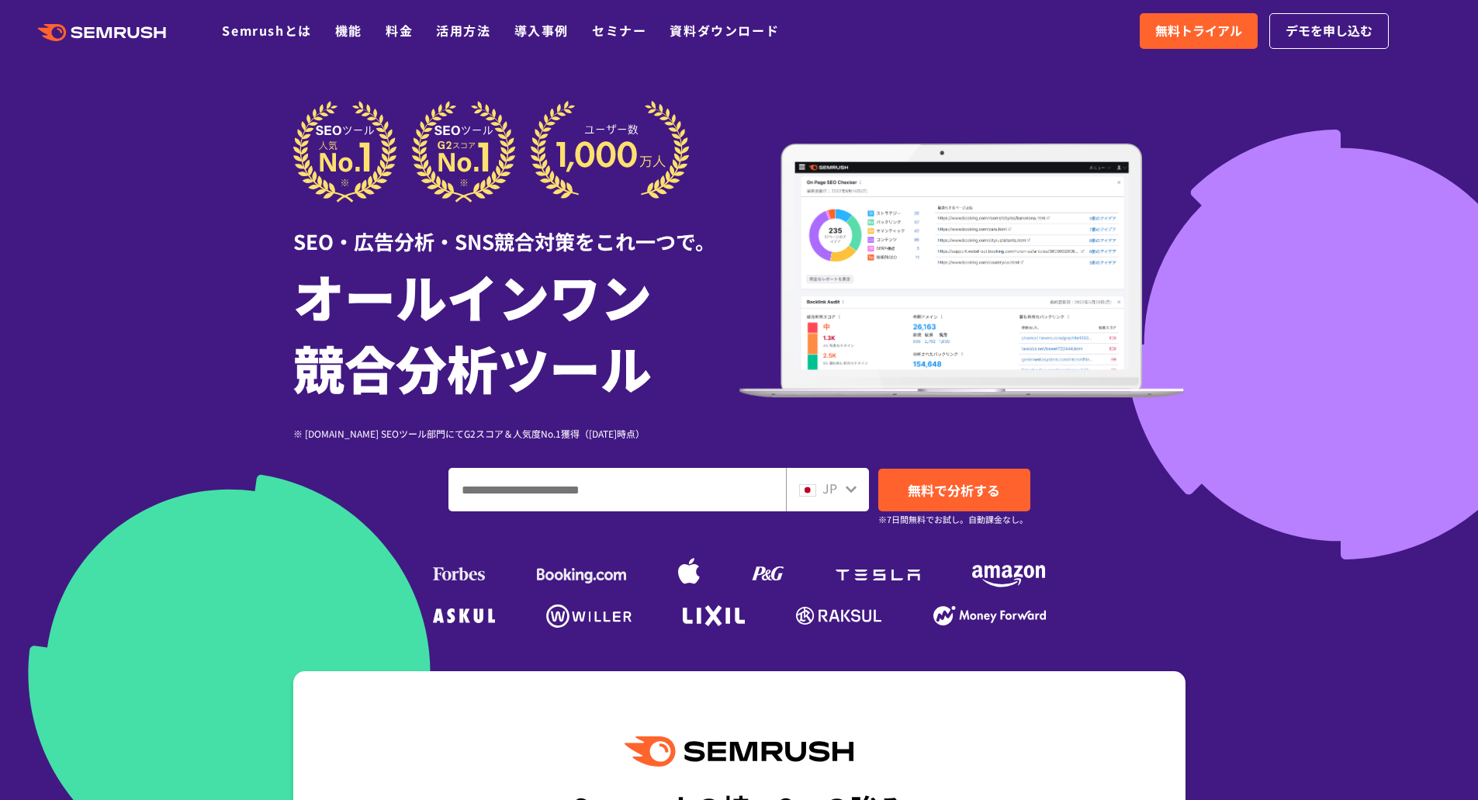  I want to click on span: 無料トライアル, so click(1199, 31).